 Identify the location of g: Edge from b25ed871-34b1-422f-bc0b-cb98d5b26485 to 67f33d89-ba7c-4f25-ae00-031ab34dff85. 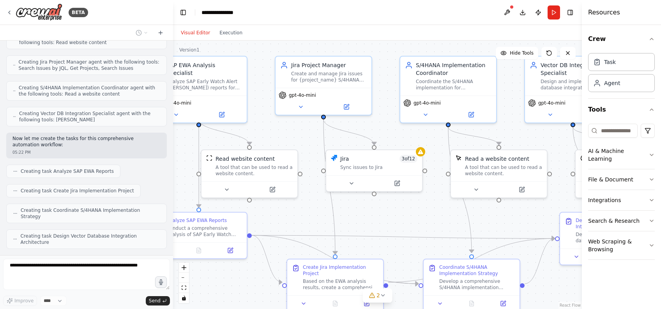
(460, 190).